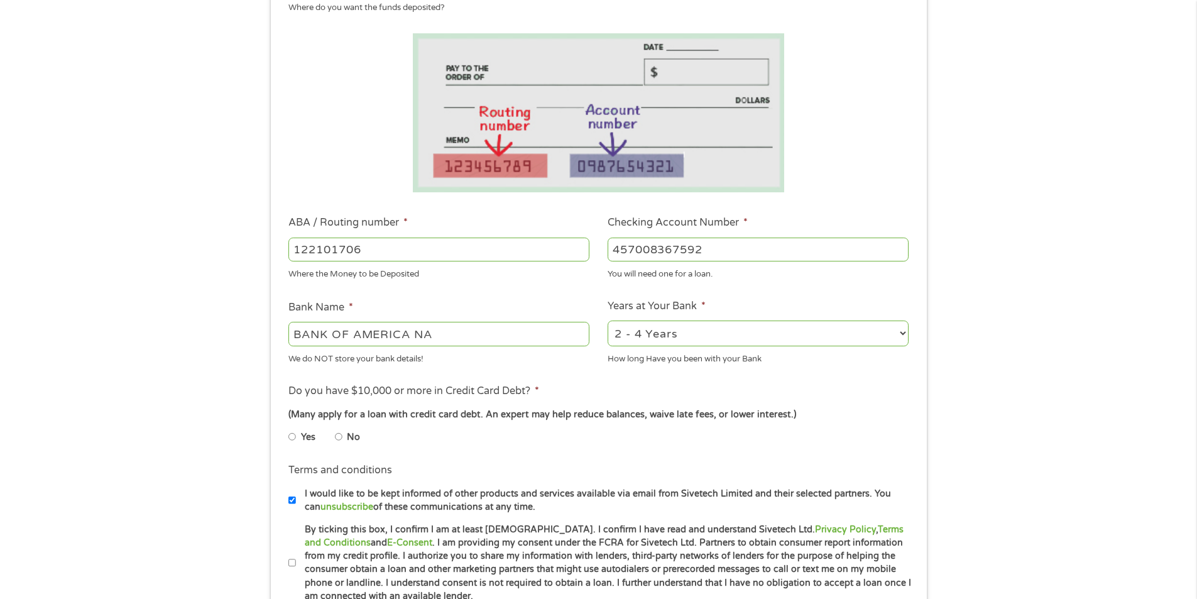 The image size is (1197, 599). What do you see at coordinates (308, 437) in the screenshot?
I see `label: Yes` at bounding box center [308, 437].